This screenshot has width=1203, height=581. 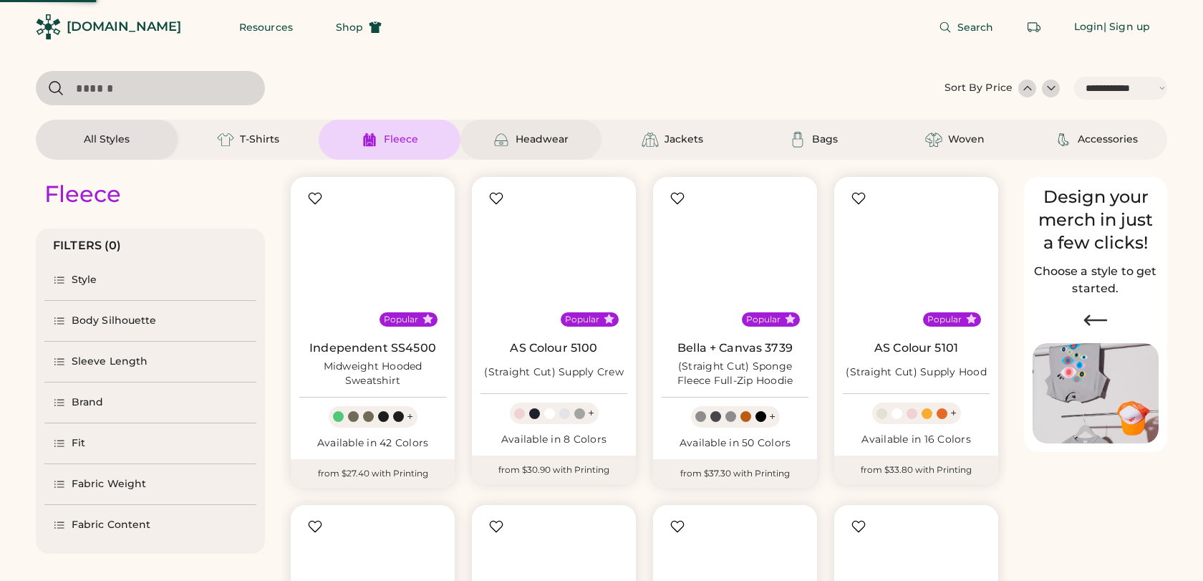 I want to click on div: All Styles, so click(x=107, y=140).